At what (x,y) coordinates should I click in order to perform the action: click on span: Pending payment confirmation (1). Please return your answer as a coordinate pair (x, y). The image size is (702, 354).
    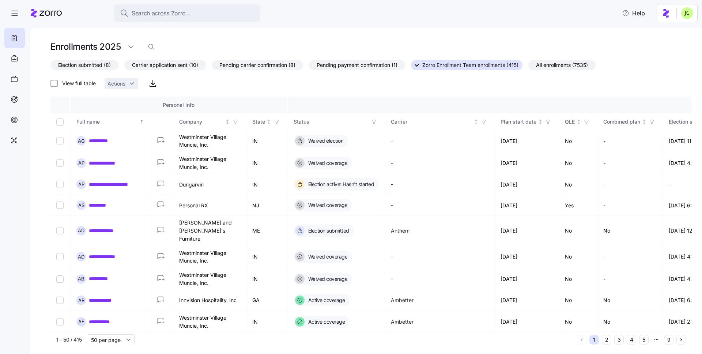
    Looking at the image, I should click on (357, 65).